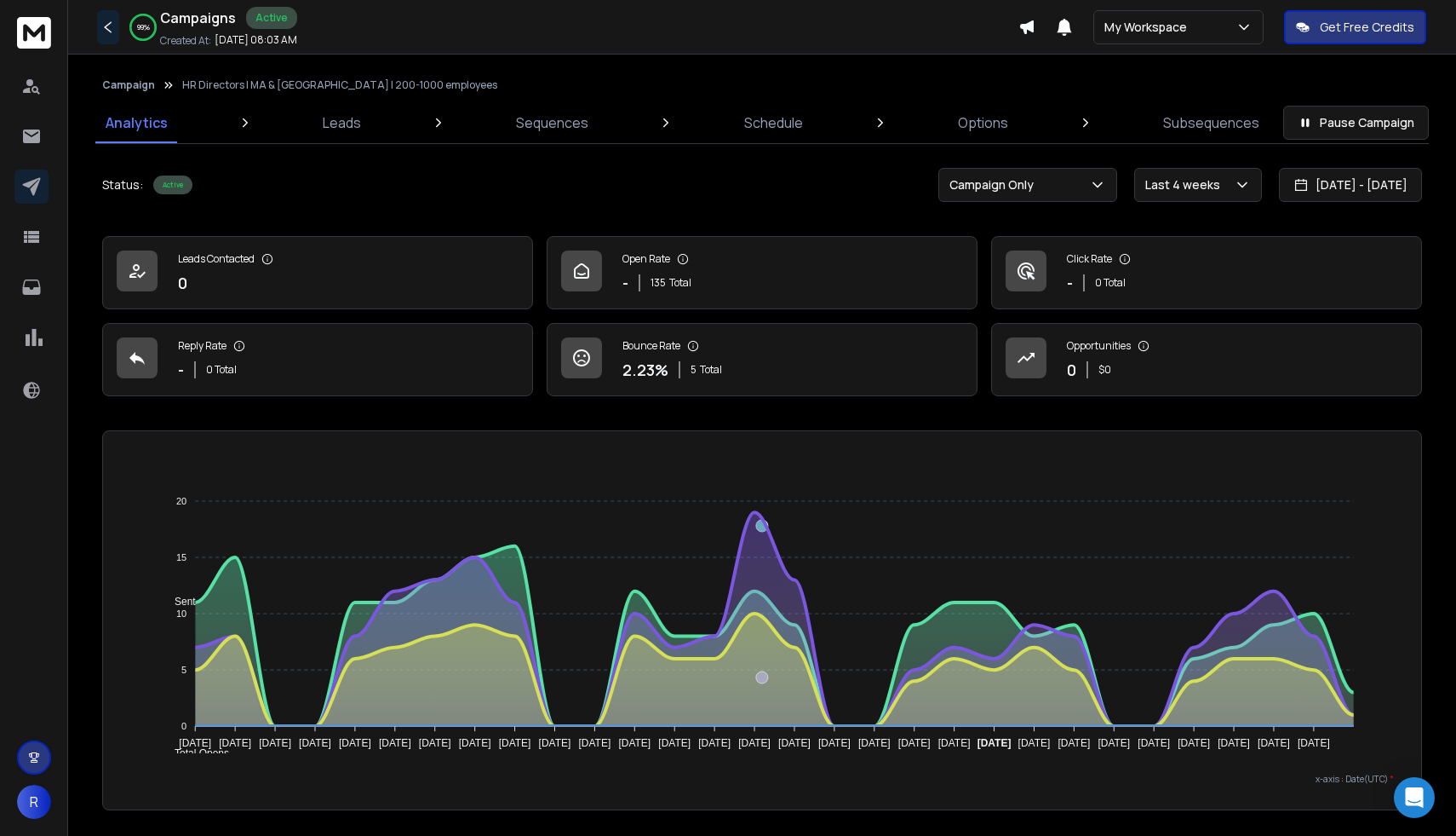 The height and width of the screenshot is (836, 1456). What do you see at coordinates (773, 123) in the screenshot?
I see `p: Schedule` at bounding box center [773, 123].